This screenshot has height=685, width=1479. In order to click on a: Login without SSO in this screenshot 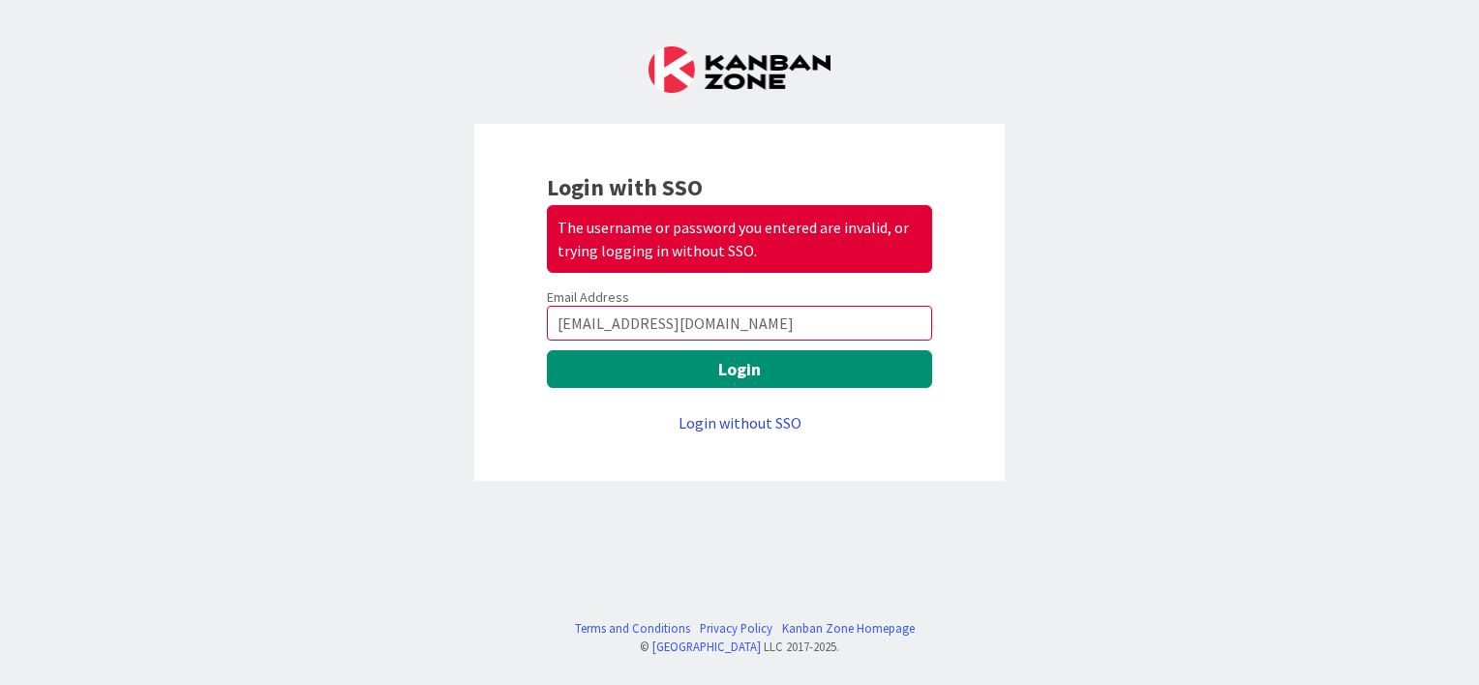, I will do `click(739, 423)`.